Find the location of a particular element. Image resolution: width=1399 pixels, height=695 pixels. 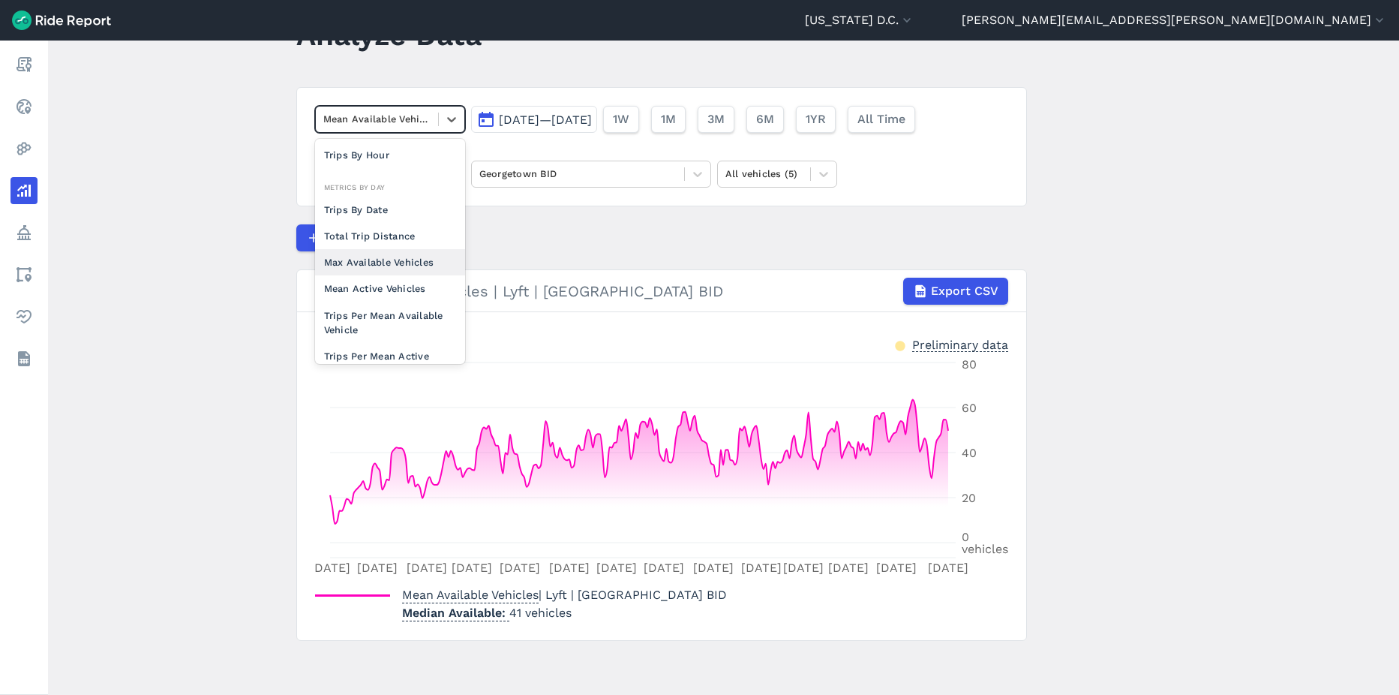

button: 1YR is located at coordinates (815, 119).